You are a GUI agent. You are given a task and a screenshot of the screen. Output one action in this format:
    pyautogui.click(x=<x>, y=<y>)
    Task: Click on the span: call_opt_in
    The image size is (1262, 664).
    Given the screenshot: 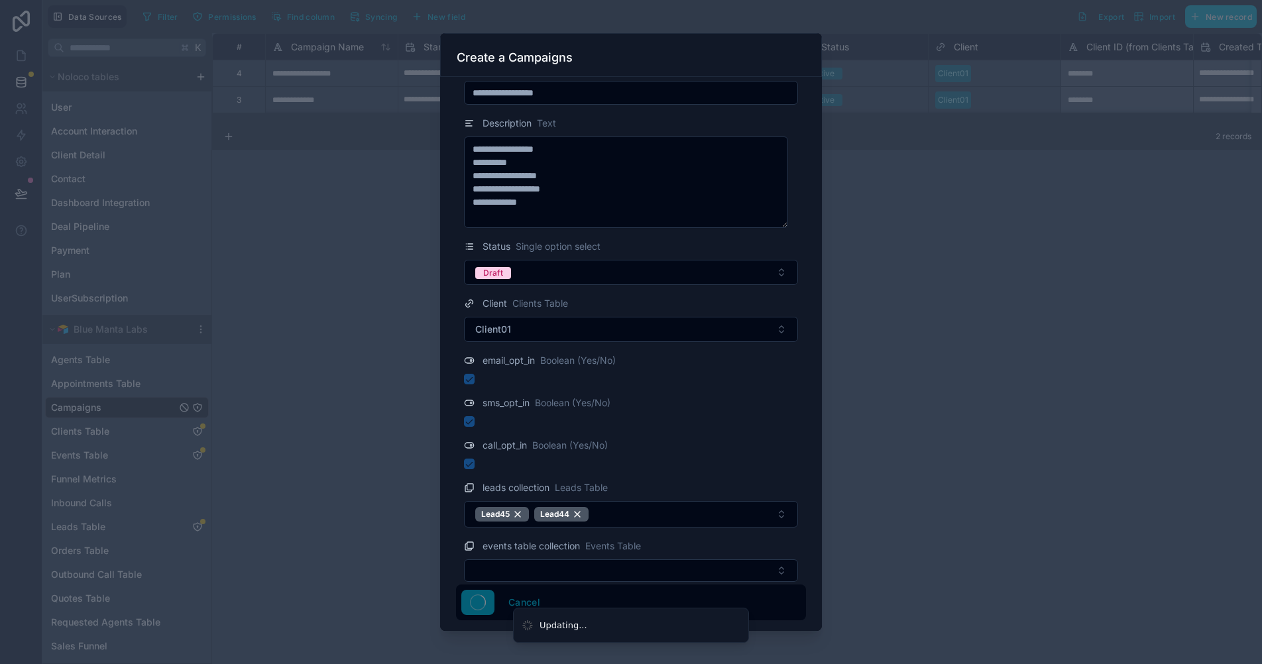 What is the action you would take?
    pyautogui.click(x=504, y=445)
    